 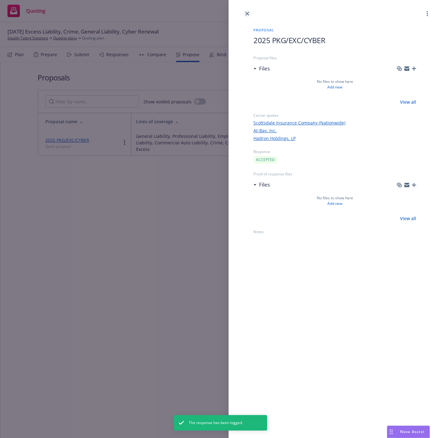 What do you see at coordinates (265, 160) in the screenshot?
I see `span: ACCEPTED` at bounding box center [265, 160].